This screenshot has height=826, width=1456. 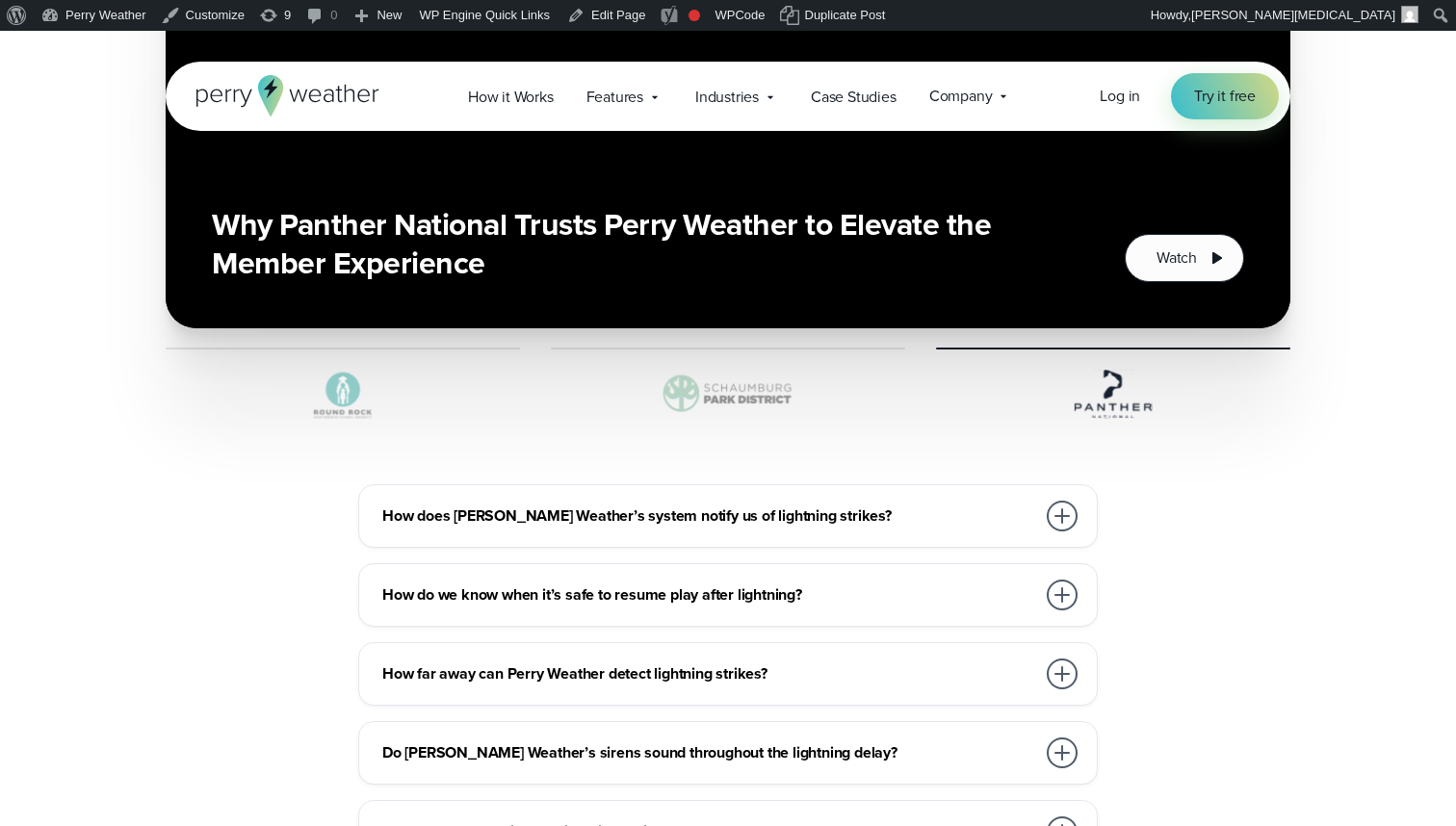 What do you see at coordinates (645, 243) in the screenshot?
I see `h3: Why Panther National Trusts Perry Weather to Elevate the Member Experience` at bounding box center [645, 243].